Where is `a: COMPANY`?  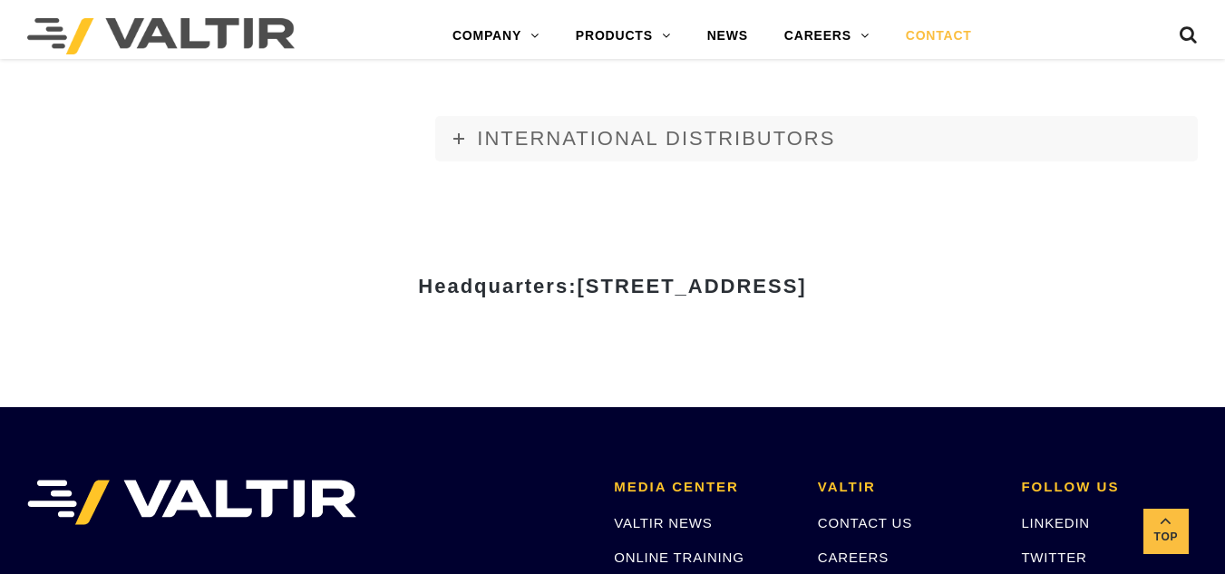 a: COMPANY is located at coordinates (496, 36).